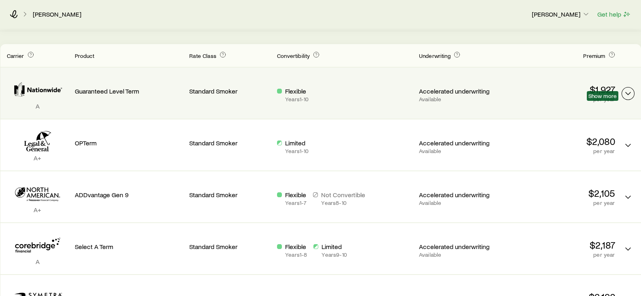 The height and width of the screenshot is (296, 641). I want to click on p: Years 8 - 10, so click(343, 203).